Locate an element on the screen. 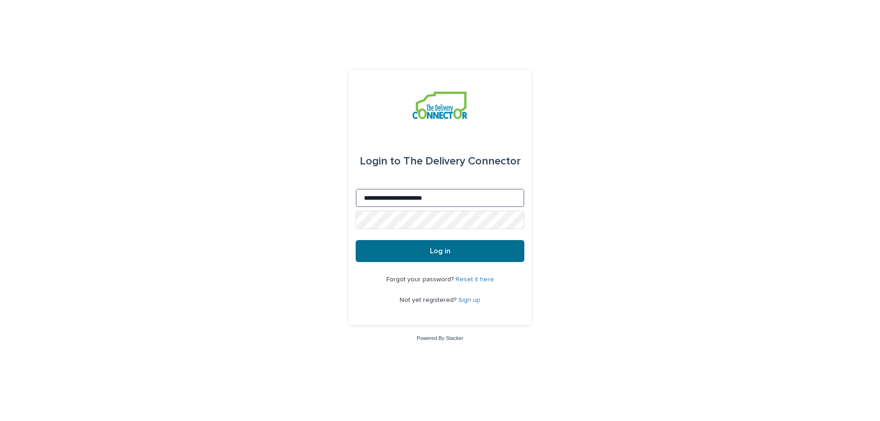 The image size is (880, 421). span: Login to is located at coordinates (380, 161).